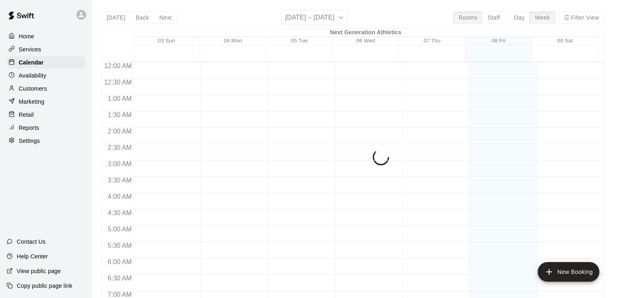 This screenshot has height=298, width=621. Describe the element at coordinates (120, 131) in the screenshot. I see `span: 2:00 AM` at that location.